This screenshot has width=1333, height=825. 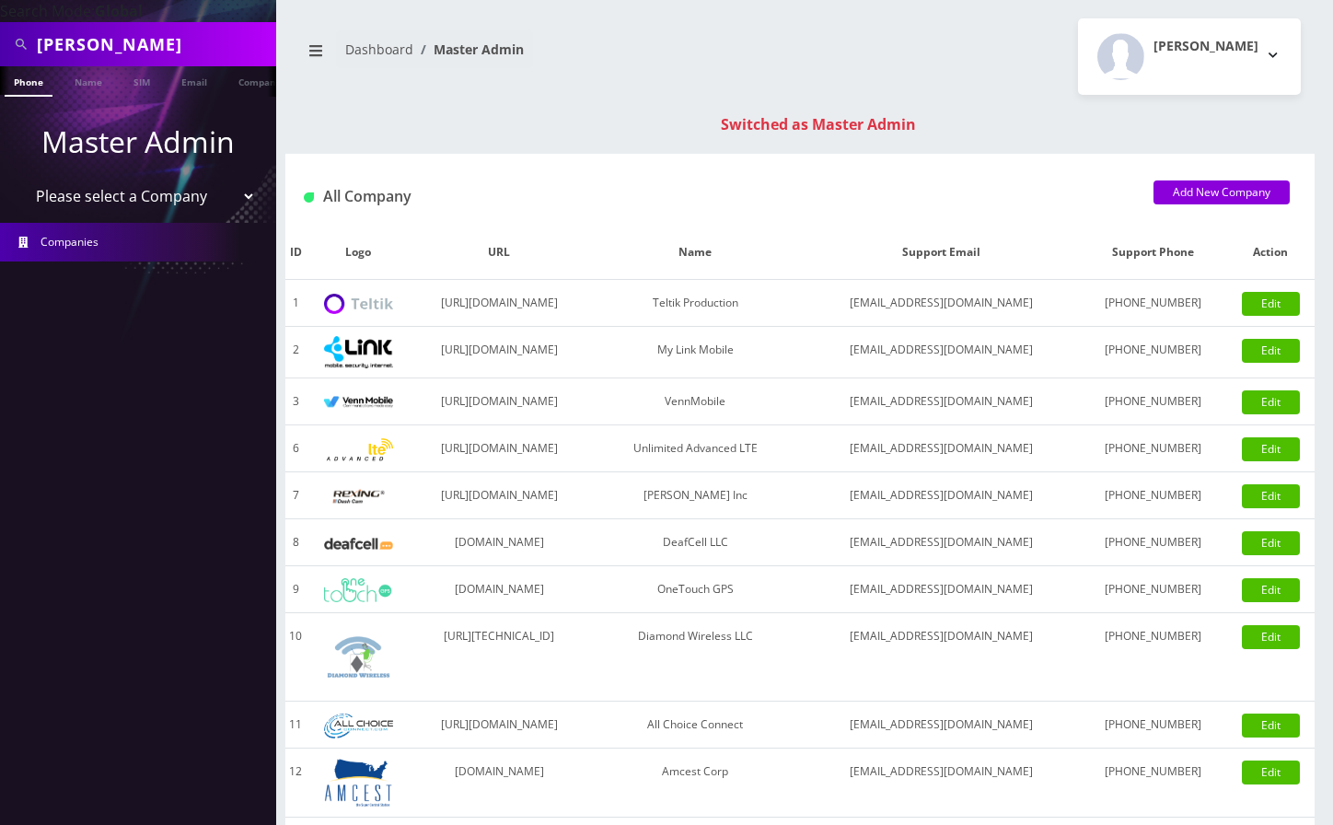 What do you see at coordinates (379, 49) in the screenshot?
I see `a: Dashboard` at bounding box center [379, 49].